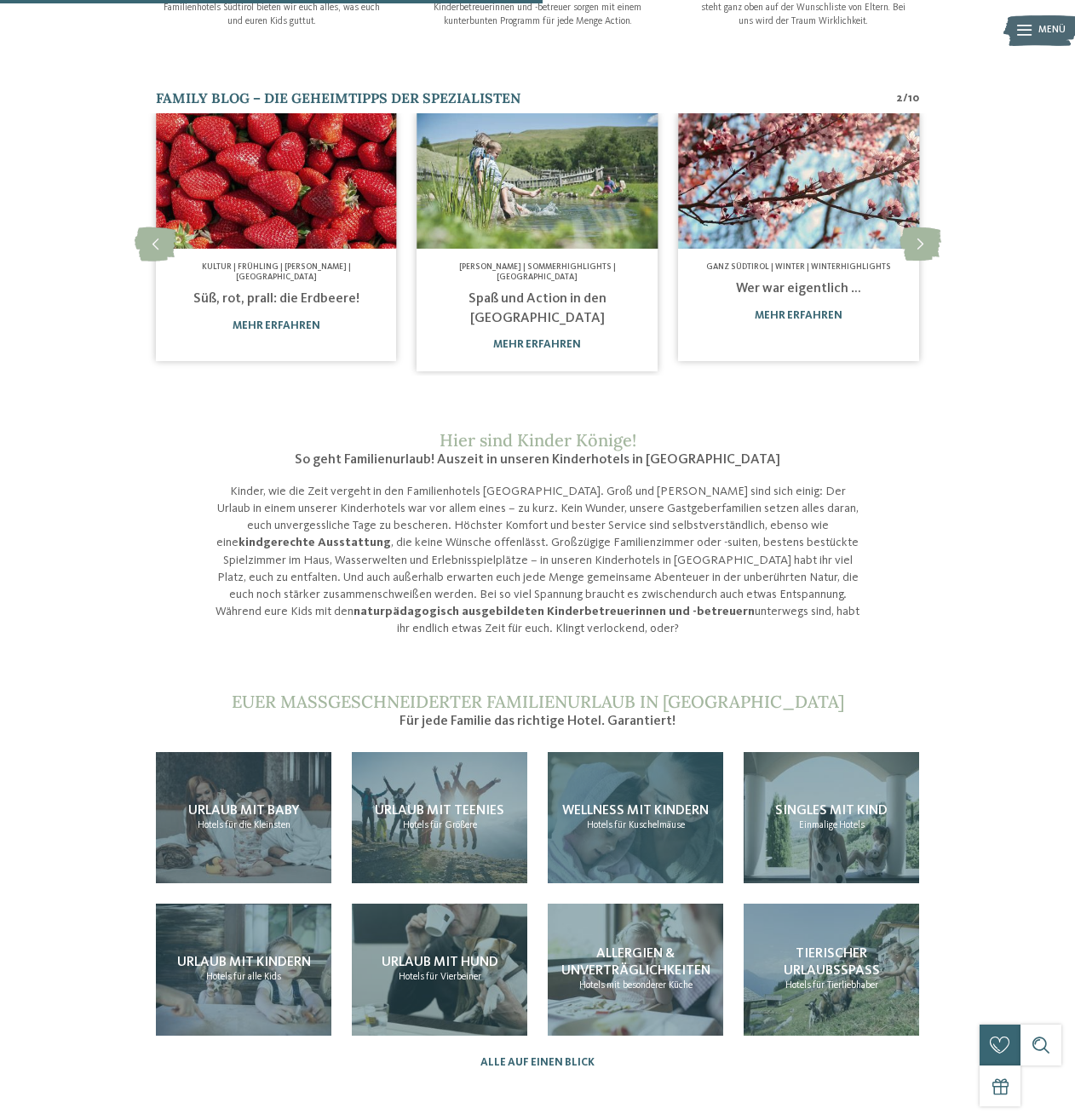 The width and height of the screenshot is (1075, 1120). Describe the element at coordinates (900, 99) in the screenshot. I see `span: 2` at that location.